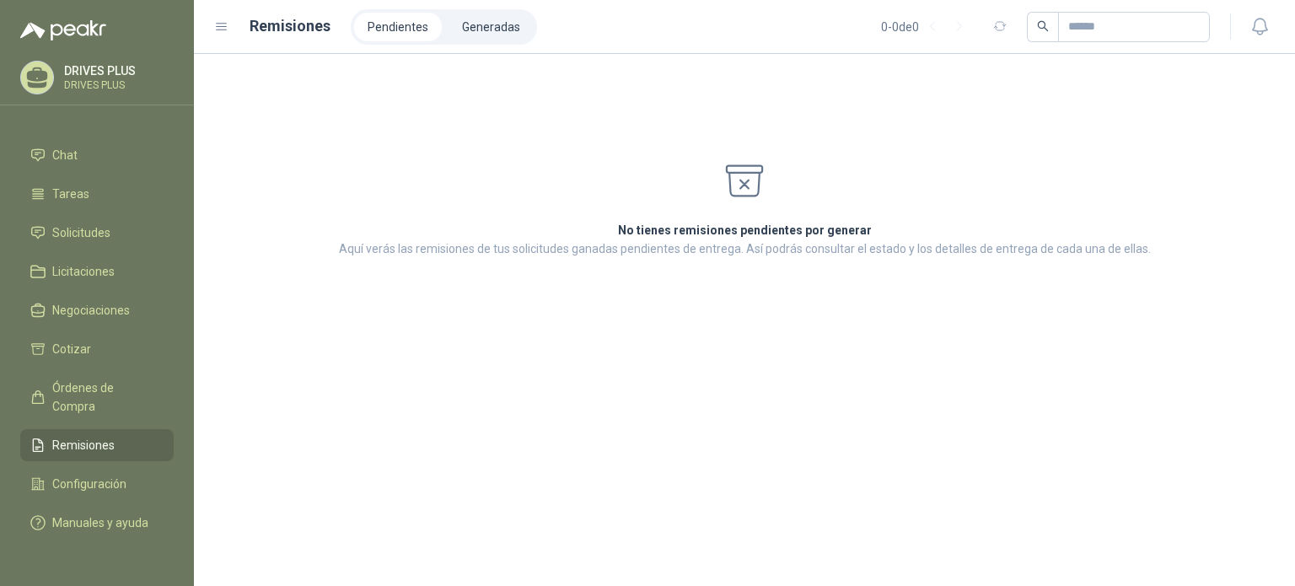 The height and width of the screenshot is (586, 1295). I want to click on span: Solicitudes, so click(81, 233).